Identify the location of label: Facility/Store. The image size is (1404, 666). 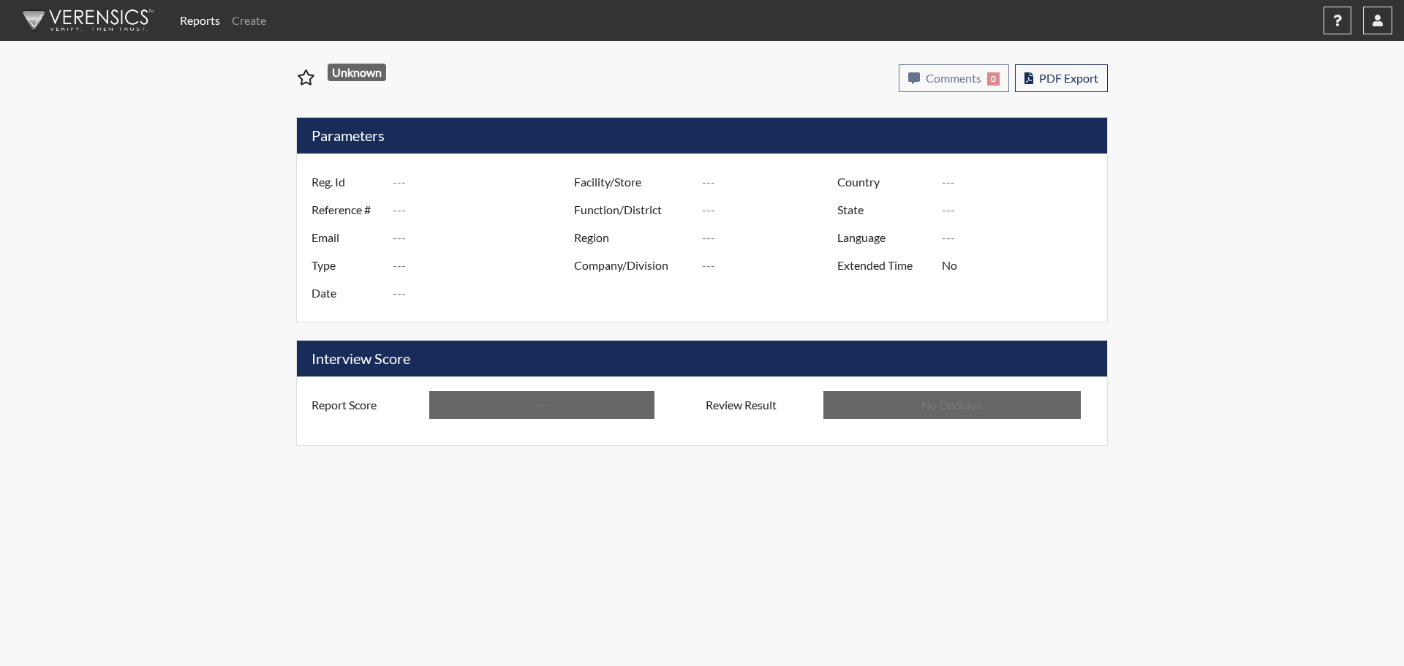
(632, 182).